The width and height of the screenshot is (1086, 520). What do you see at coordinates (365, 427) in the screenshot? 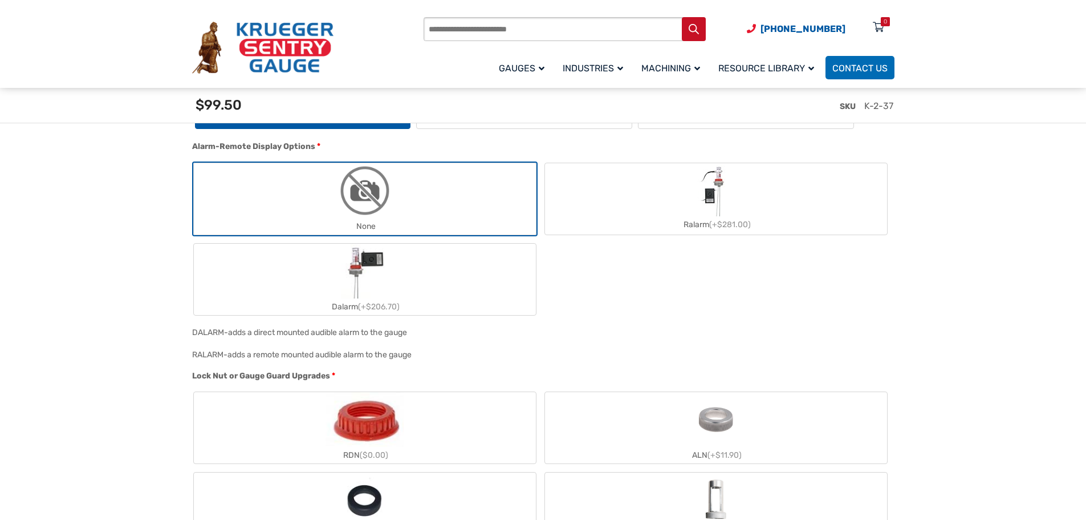
I see `label: RDN` at bounding box center [365, 427].